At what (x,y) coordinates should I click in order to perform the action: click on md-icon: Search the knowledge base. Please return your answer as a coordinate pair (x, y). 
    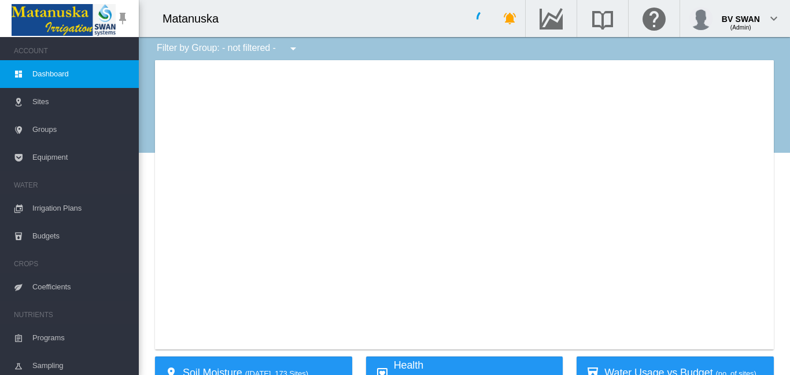
    Looking at the image, I should click on (603, 19).